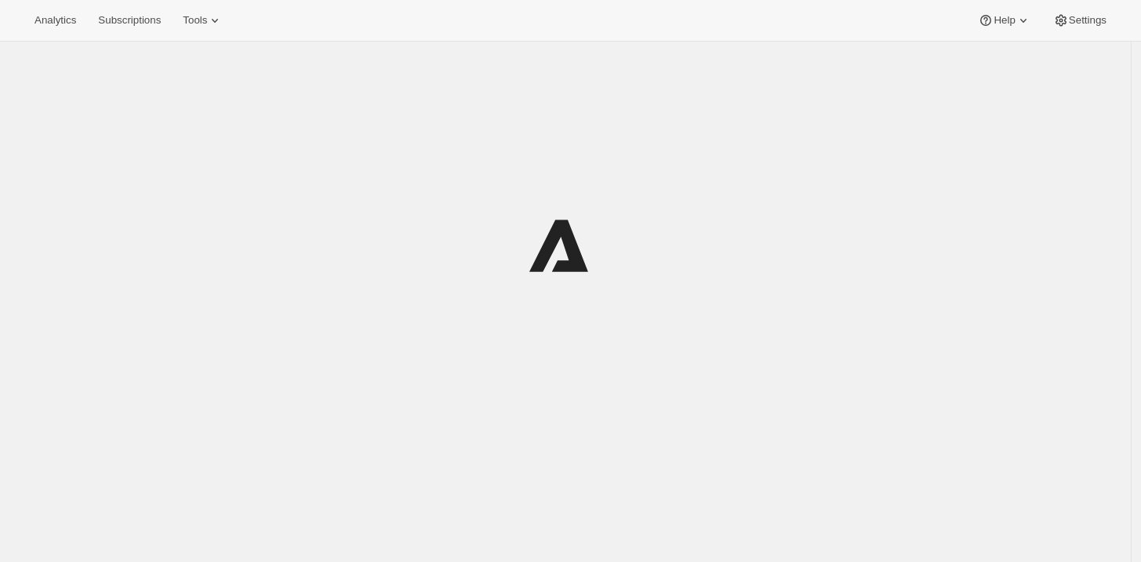  What do you see at coordinates (129, 20) in the screenshot?
I see `button: Subscriptions` at bounding box center [129, 20].